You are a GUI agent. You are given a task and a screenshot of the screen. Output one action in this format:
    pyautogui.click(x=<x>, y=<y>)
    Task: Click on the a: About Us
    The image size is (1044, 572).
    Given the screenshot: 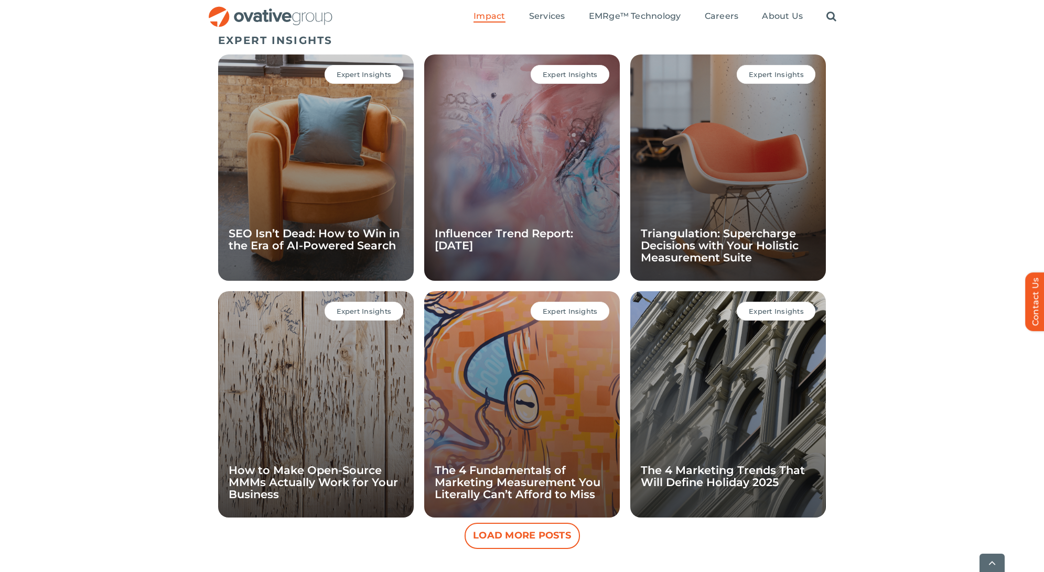 What is the action you would take?
    pyautogui.click(x=782, y=17)
    